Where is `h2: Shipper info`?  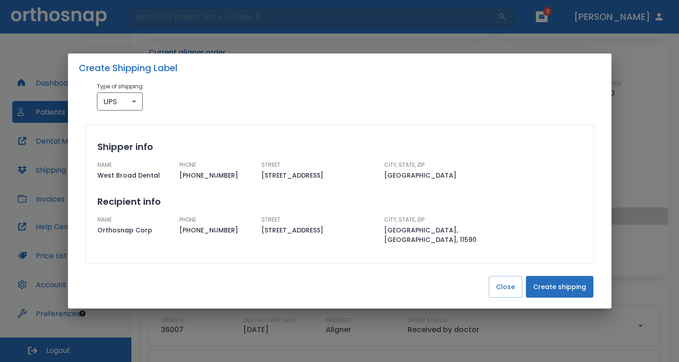
h2: Shipper info is located at coordinates (340, 147).